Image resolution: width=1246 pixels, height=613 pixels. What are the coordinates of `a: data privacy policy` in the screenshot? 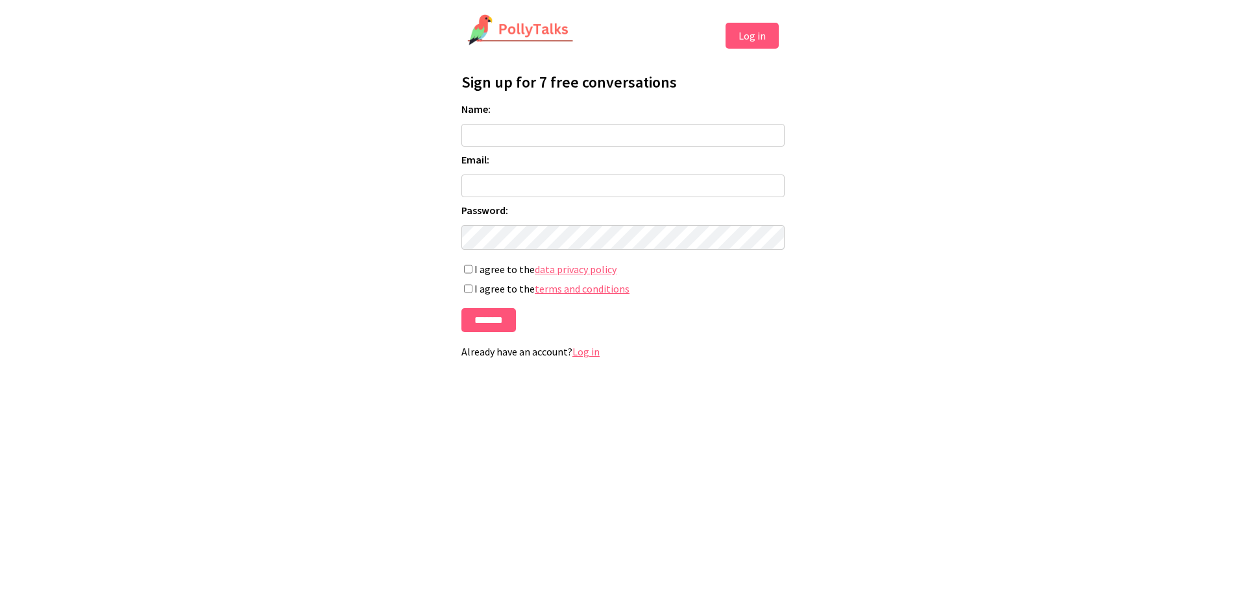 It's located at (576, 269).